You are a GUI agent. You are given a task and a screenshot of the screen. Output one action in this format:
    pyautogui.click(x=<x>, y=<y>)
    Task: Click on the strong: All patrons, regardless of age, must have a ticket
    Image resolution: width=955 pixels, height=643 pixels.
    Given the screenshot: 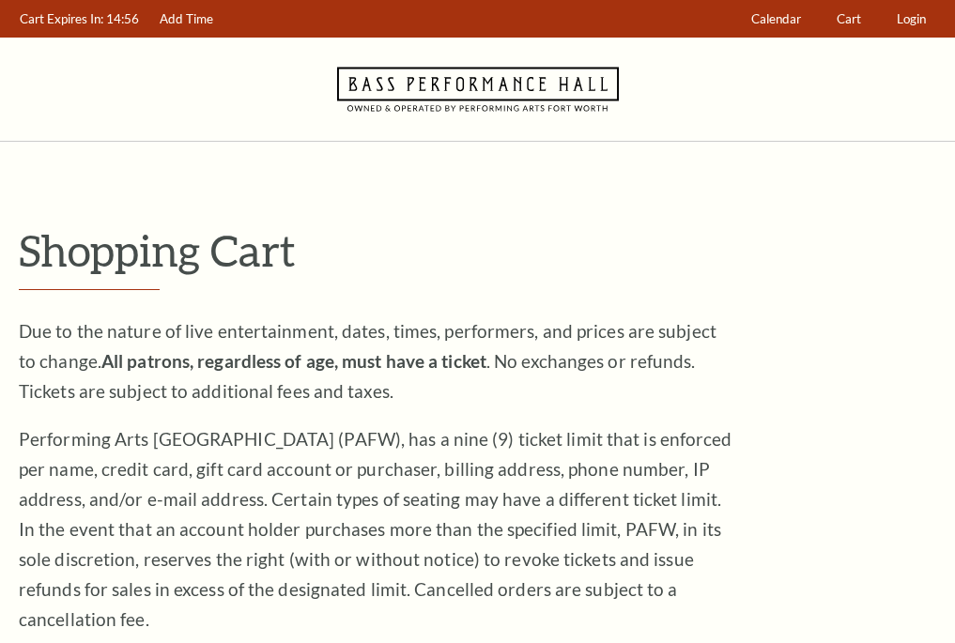 What is the action you would take?
    pyautogui.click(x=294, y=361)
    